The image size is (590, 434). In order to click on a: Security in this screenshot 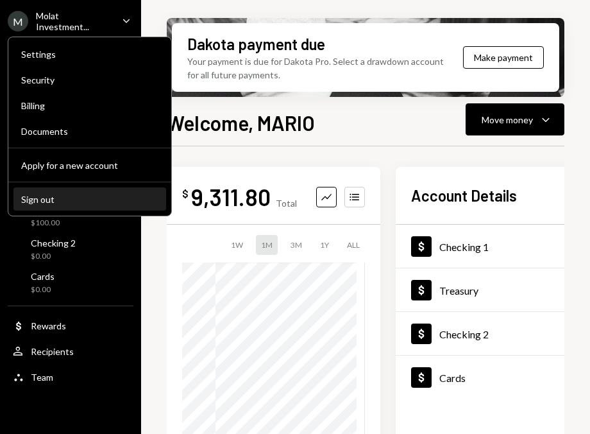, I will do `click(90, 80)`.